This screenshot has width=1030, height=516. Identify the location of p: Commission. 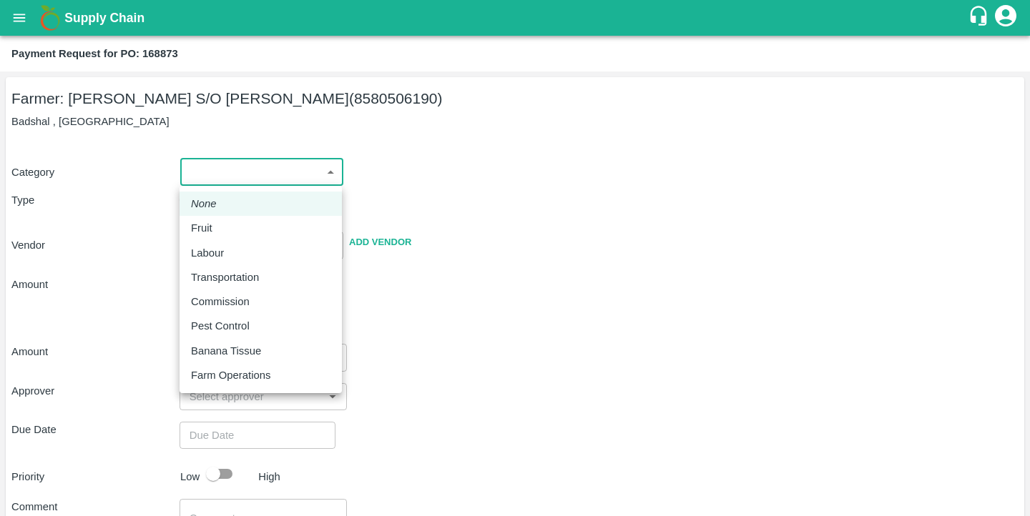
(220, 302).